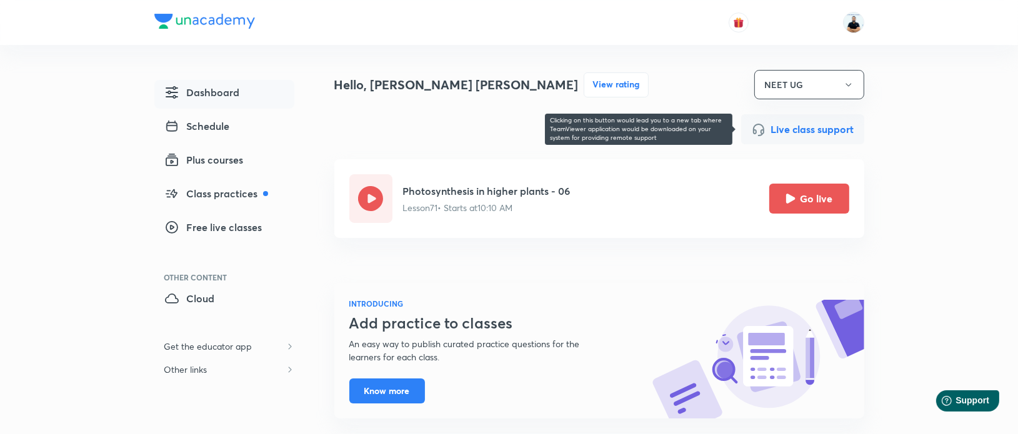 This screenshot has height=434, width=1018. I want to click on button: Go live, so click(809, 199).